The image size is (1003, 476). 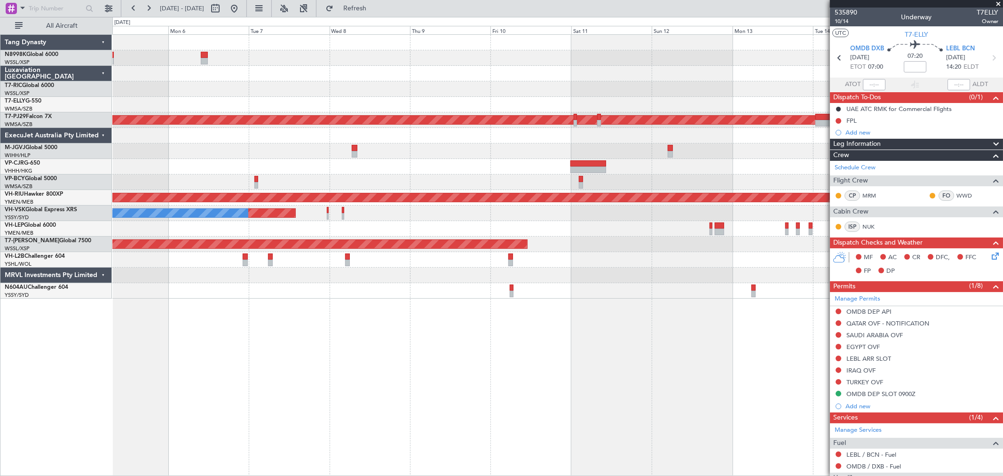 What do you see at coordinates (953, 67) in the screenshot?
I see `span: 14:20` at bounding box center [953, 67].